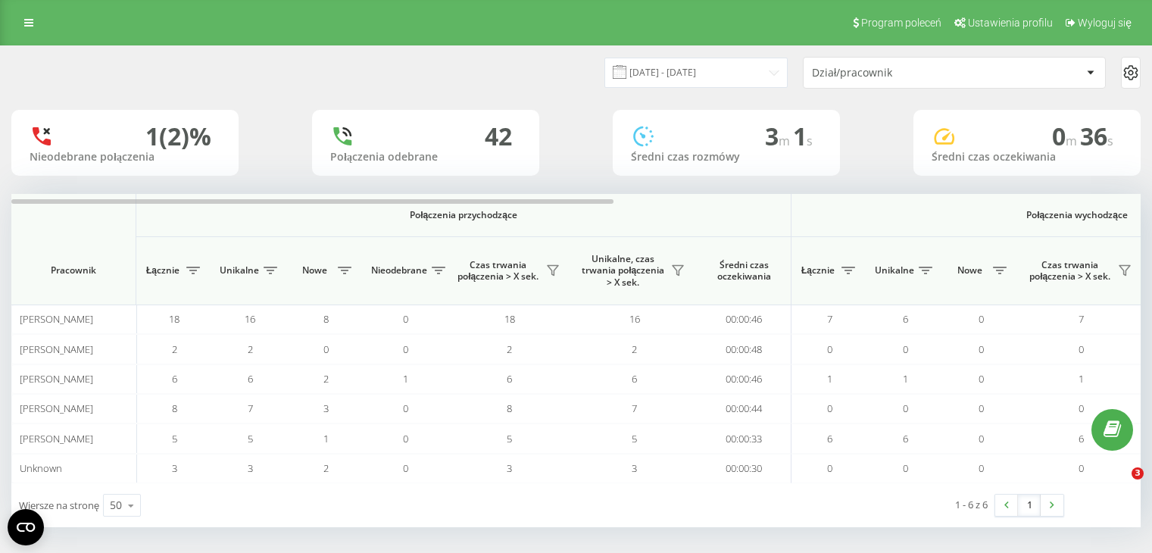  What do you see at coordinates (1097, 136) in the screenshot?
I see `span: 36` at bounding box center [1097, 136].